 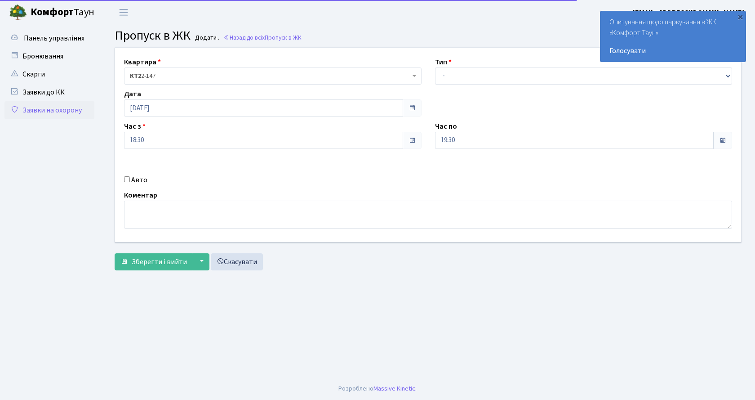 I want to click on label: Коментар, so click(x=141, y=195).